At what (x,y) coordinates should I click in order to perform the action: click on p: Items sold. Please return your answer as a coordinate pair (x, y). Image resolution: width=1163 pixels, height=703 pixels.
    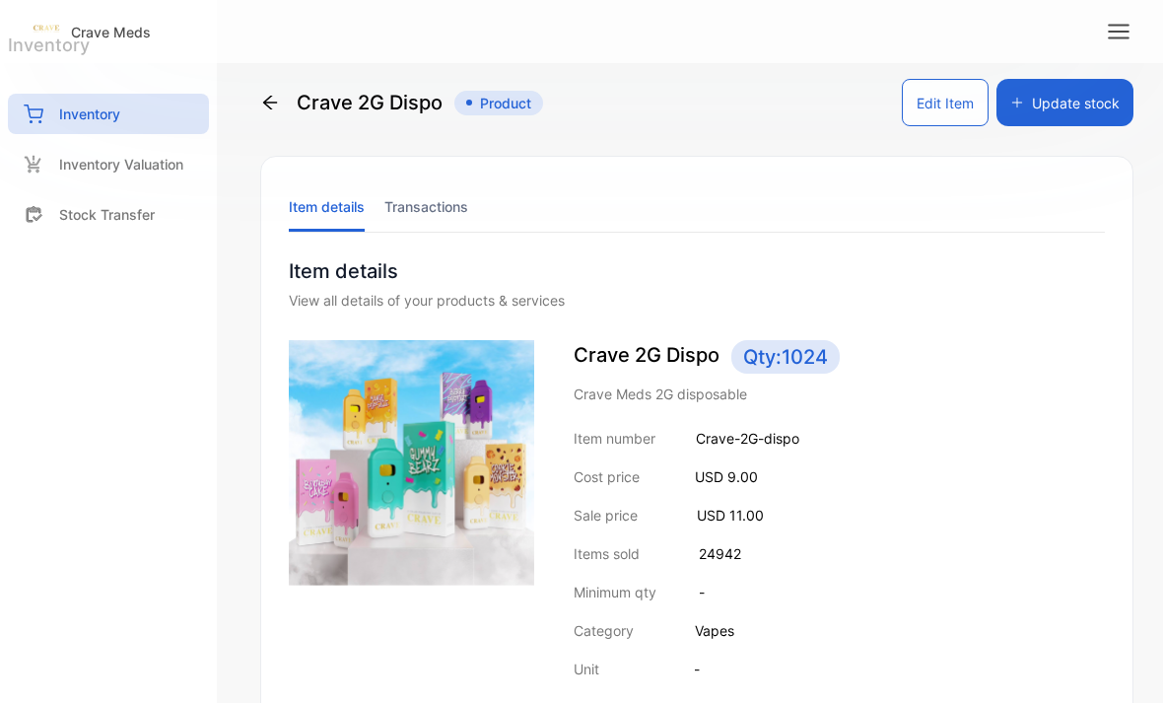
    Looking at the image, I should click on (606, 553).